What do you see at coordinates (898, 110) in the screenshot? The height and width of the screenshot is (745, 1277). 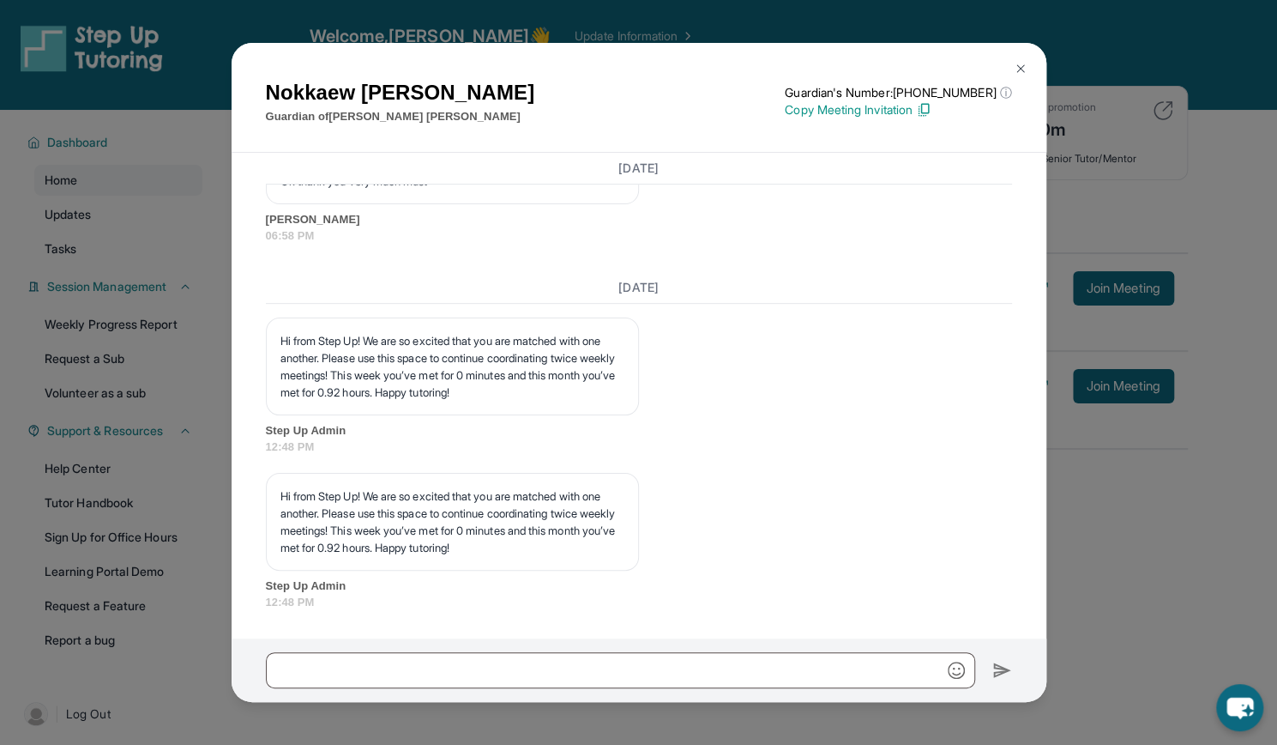 I see `p: Copy Meeting Invitation` at bounding box center [898, 110].